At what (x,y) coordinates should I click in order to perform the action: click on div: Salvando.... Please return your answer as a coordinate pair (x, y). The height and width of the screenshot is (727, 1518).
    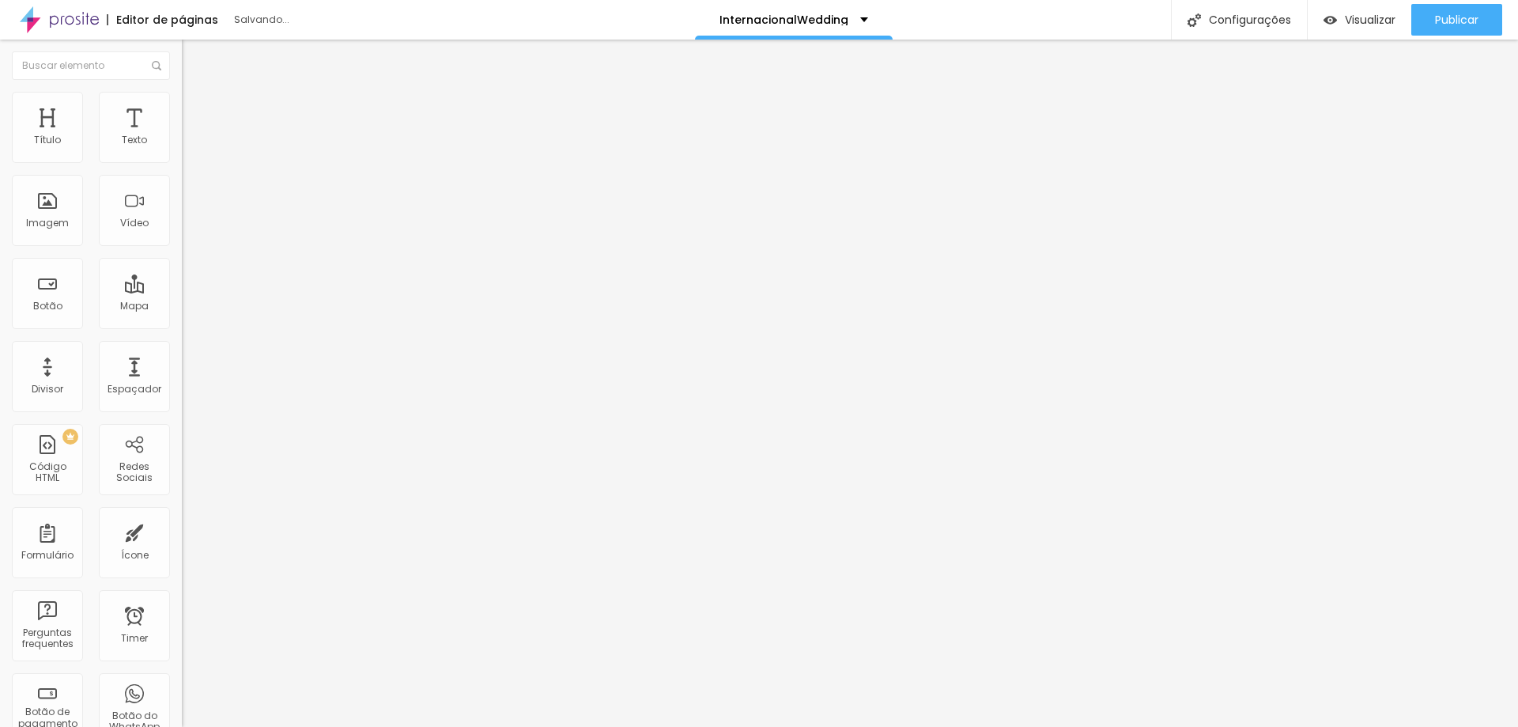
    Looking at the image, I should click on (325, 20).